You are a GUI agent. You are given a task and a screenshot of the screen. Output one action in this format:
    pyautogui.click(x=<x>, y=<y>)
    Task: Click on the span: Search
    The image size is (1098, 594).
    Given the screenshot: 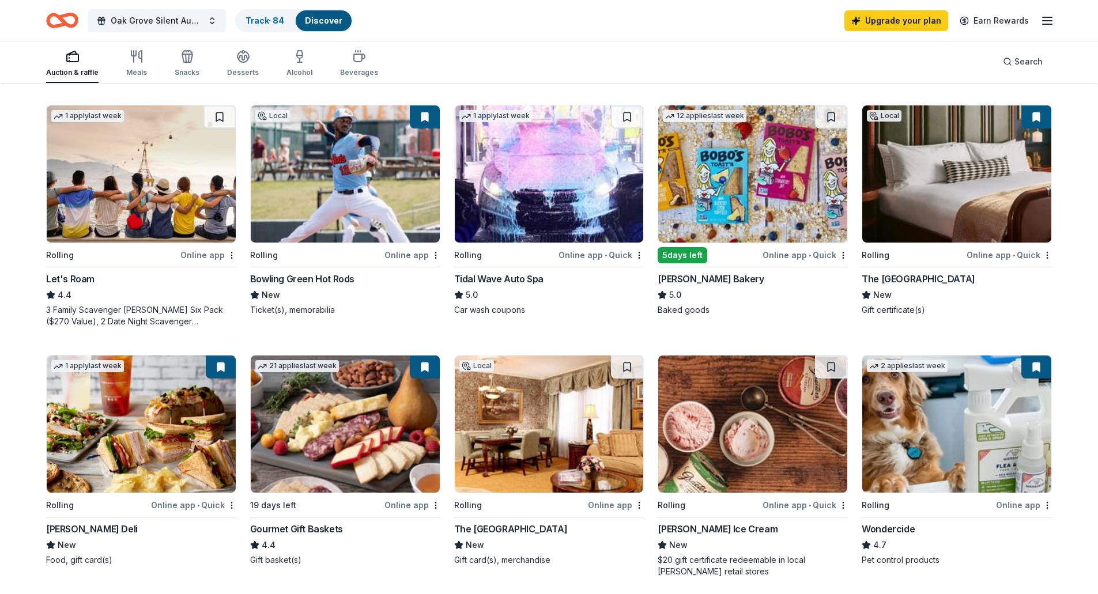 What is the action you would take?
    pyautogui.click(x=1028, y=62)
    